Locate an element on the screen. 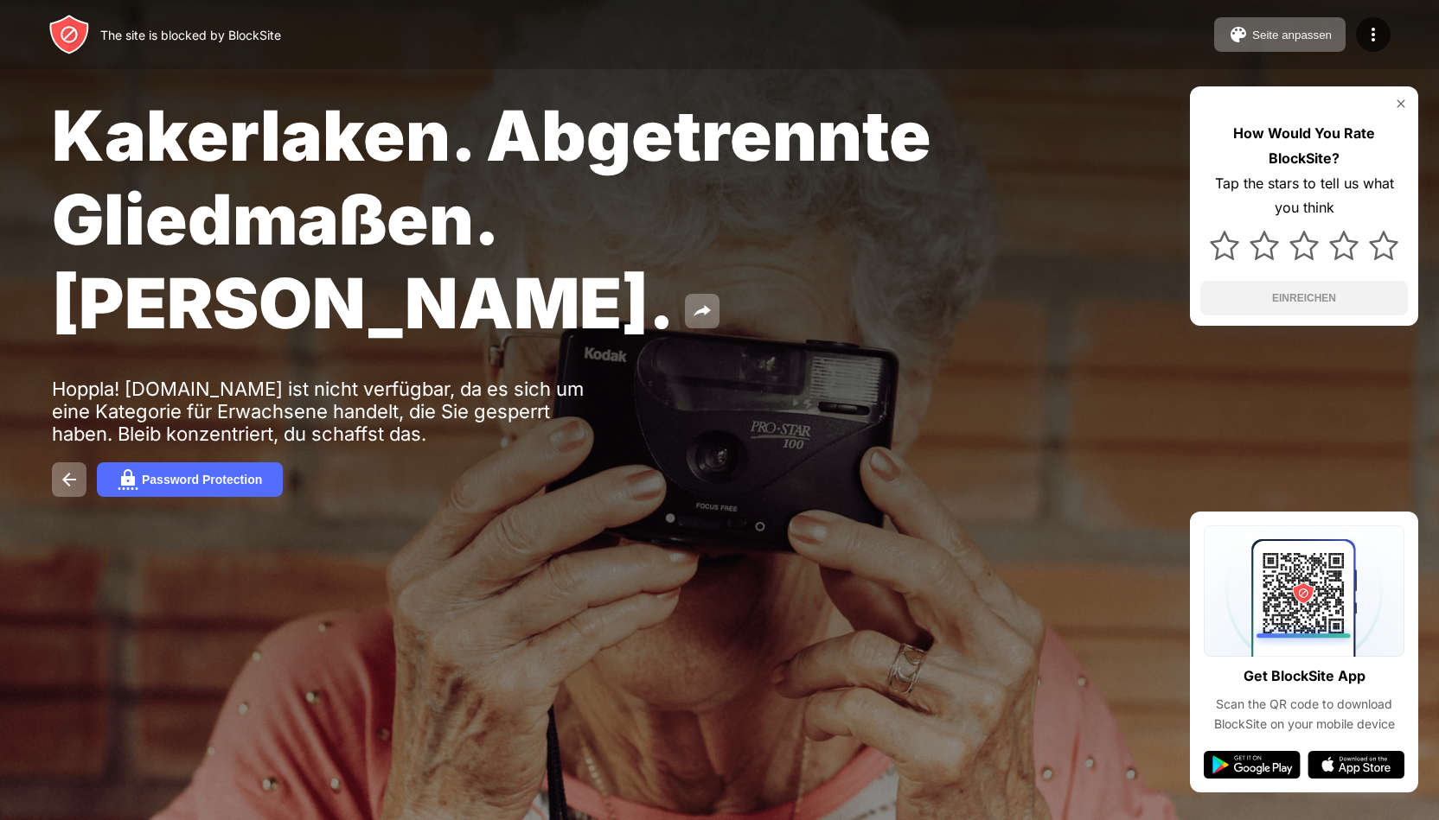  img: qrcode.svg is located at coordinates (1304, 591).